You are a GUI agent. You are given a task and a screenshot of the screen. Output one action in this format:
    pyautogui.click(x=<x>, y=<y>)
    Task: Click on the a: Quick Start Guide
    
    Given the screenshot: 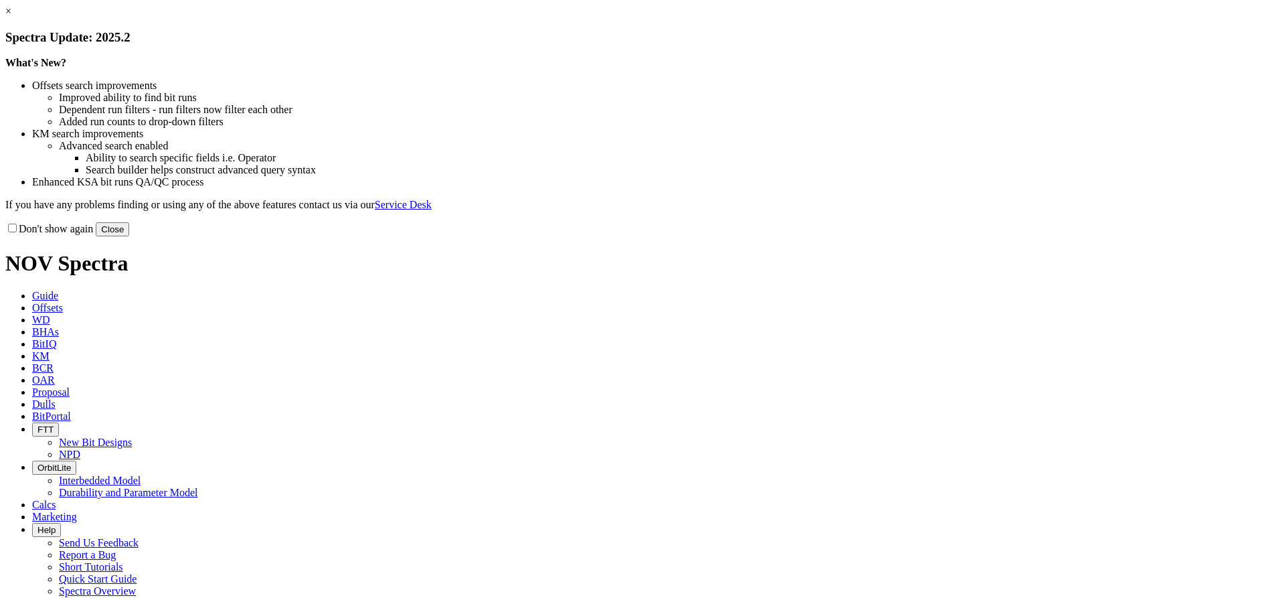 What is the action you would take?
    pyautogui.click(x=98, y=578)
    